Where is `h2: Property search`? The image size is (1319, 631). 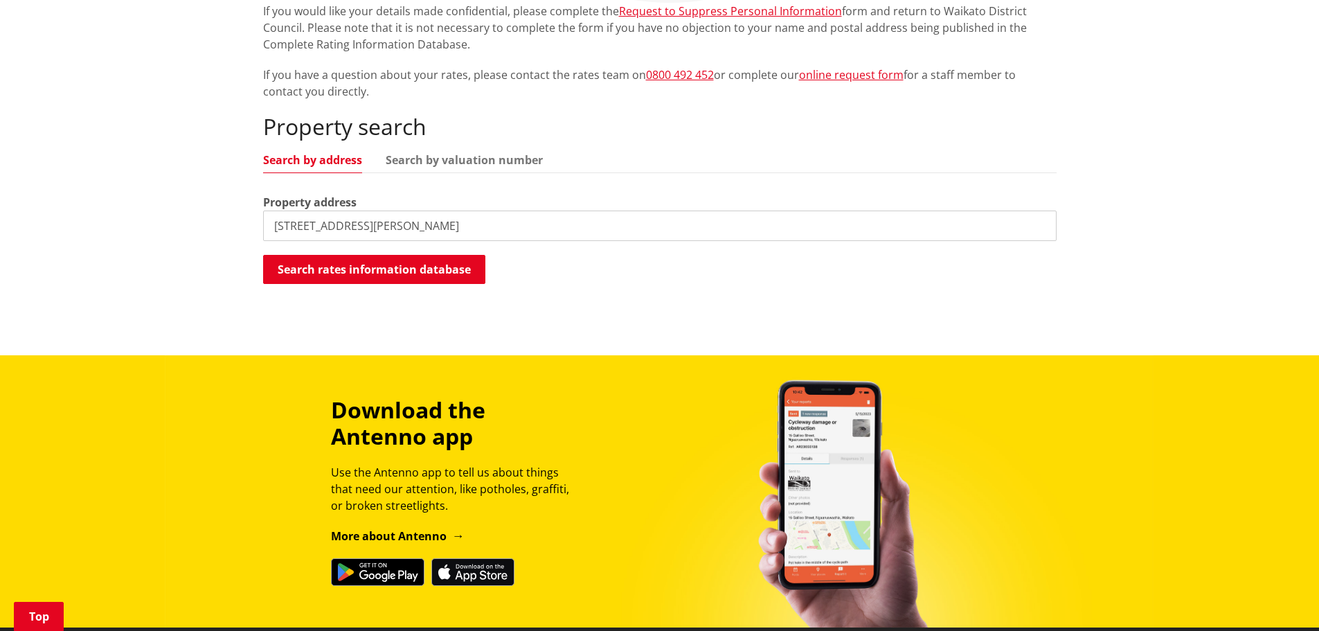 h2: Property search is located at coordinates (660, 127).